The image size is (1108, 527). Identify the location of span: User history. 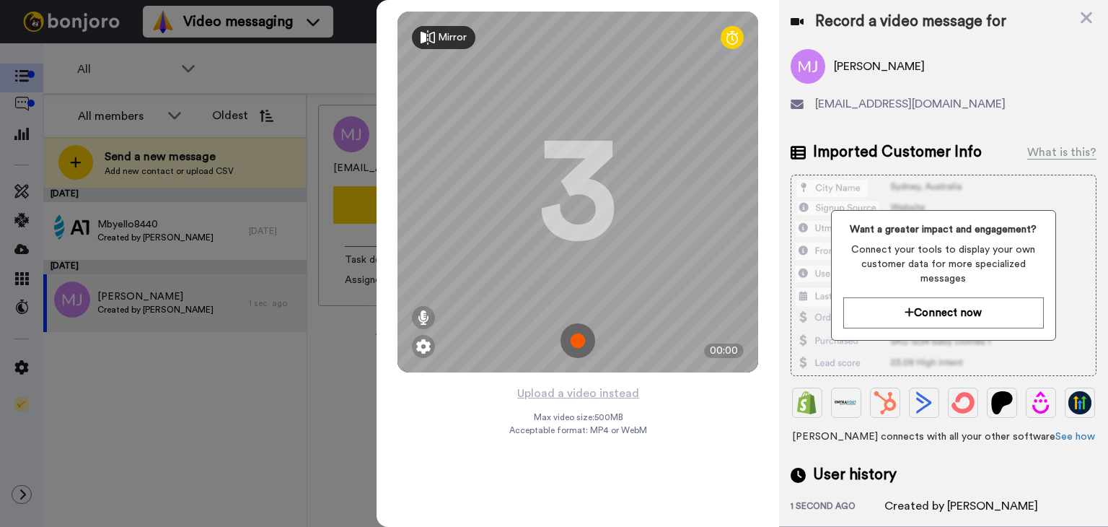
(855, 475).